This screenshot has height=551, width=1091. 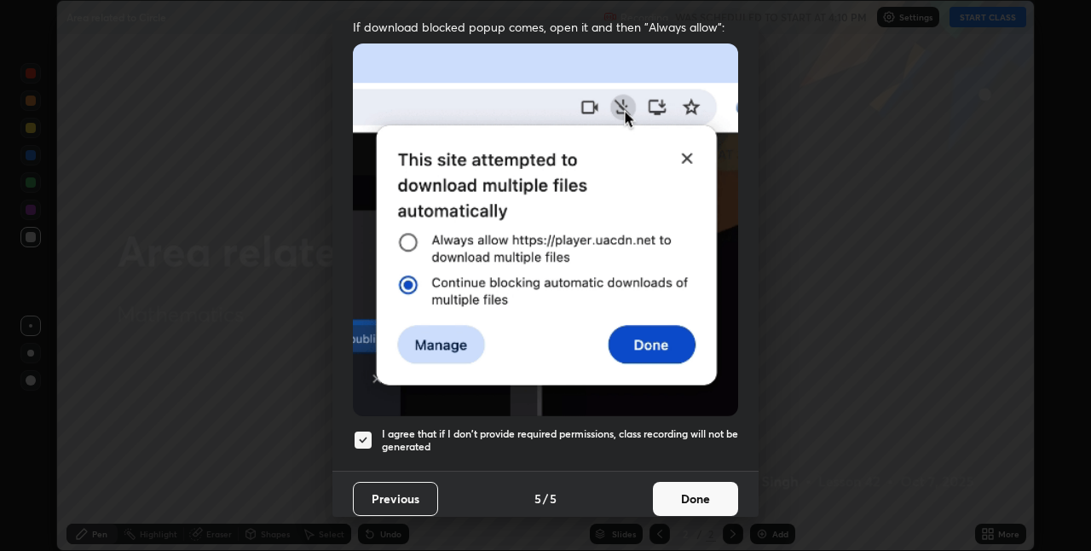 What do you see at coordinates (696, 499) in the screenshot?
I see `button: Done` at bounding box center [696, 499].